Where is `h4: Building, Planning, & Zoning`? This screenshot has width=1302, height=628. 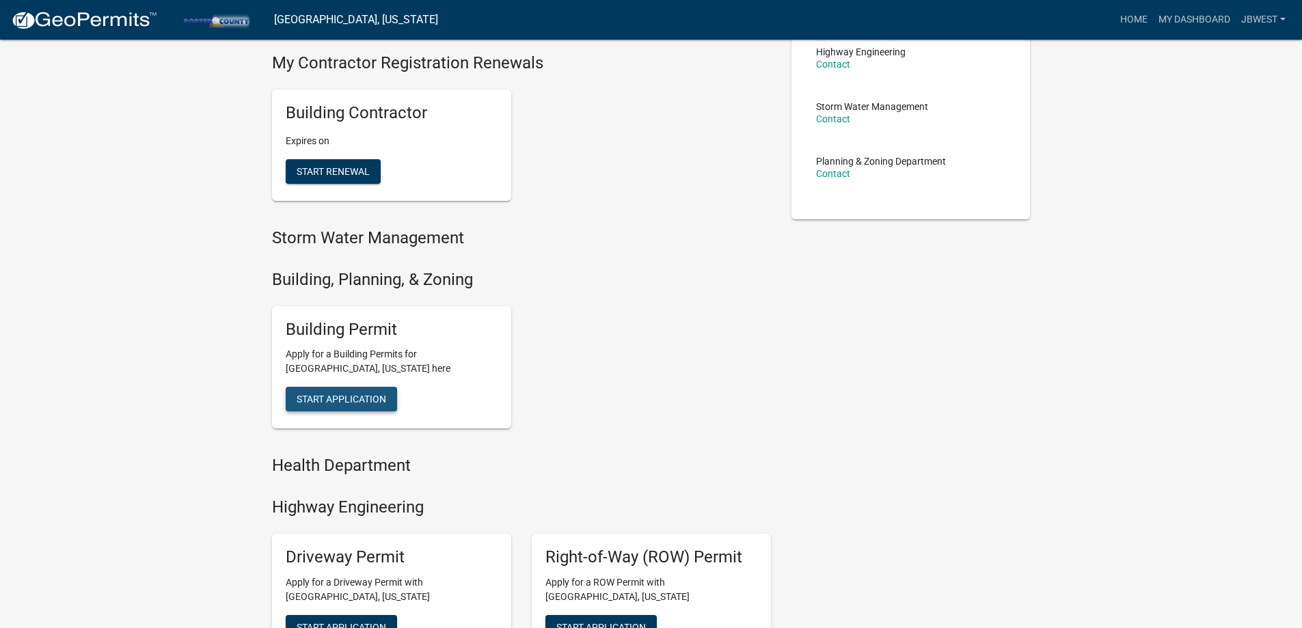
h4: Building, Planning, & Zoning is located at coordinates (522, 280).